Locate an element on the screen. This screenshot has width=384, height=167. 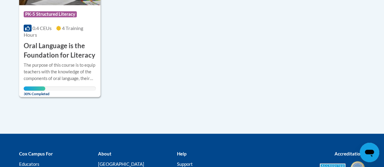
a: Educators is located at coordinates (29, 164).